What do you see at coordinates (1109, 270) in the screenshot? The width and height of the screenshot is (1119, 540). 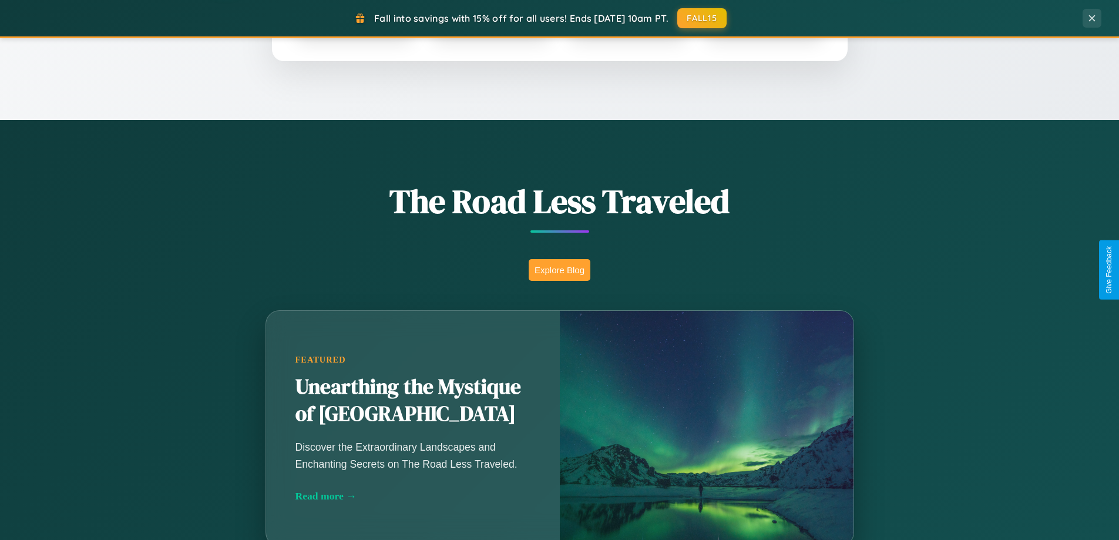 I see `div: Give Feedback` at bounding box center [1109, 270].